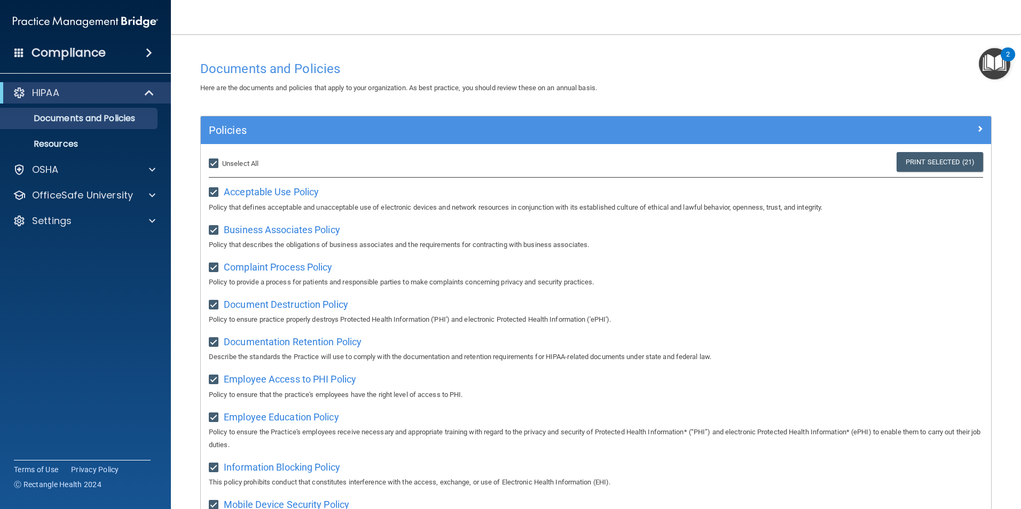 The height and width of the screenshot is (509, 1021). What do you see at coordinates (84, 195) in the screenshot?
I see `a: OfficeSafe University` at bounding box center [84, 195].